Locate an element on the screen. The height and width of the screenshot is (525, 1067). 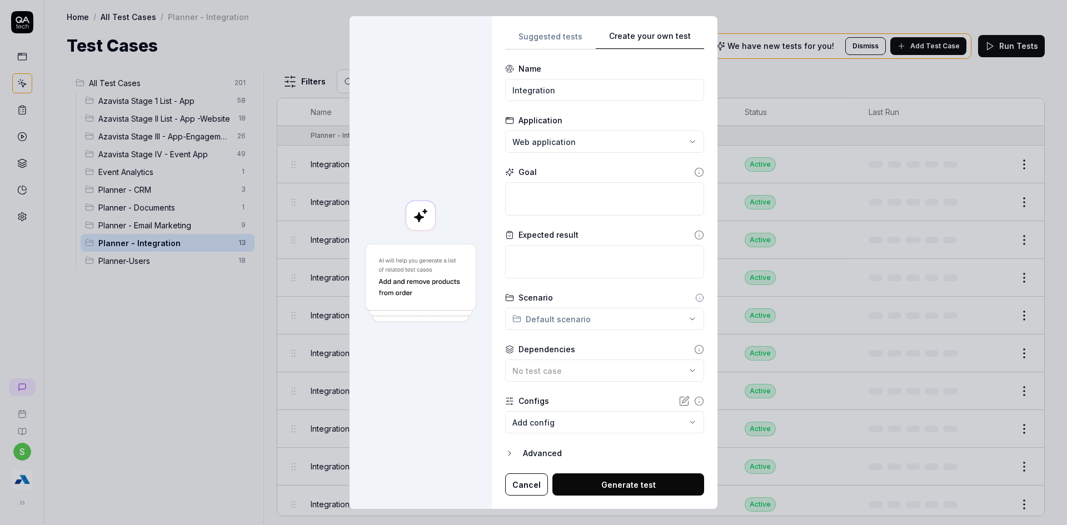
button: Suggested tests is located at coordinates (550, 39).